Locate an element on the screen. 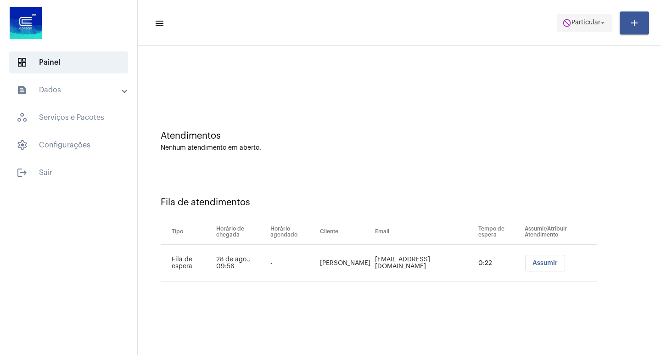 The width and height of the screenshot is (661, 355). th: Email is located at coordinates (424, 232).